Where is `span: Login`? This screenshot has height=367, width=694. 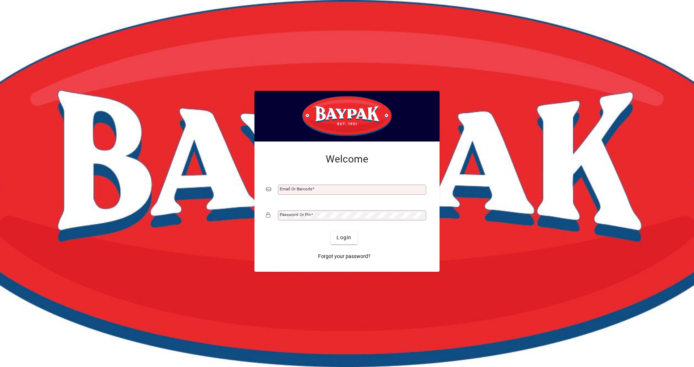 span: Login is located at coordinates (344, 237).